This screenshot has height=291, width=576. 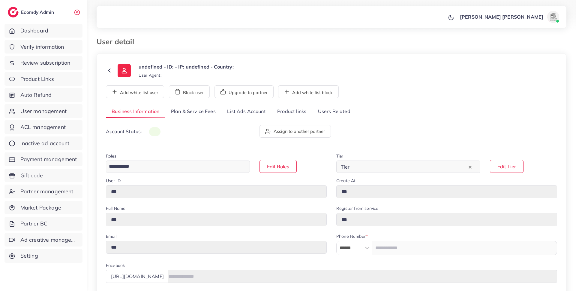 What do you see at coordinates (295, 131) in the screenshot?
I see `button: Assign to another partner` at bounding box center [295, 131].